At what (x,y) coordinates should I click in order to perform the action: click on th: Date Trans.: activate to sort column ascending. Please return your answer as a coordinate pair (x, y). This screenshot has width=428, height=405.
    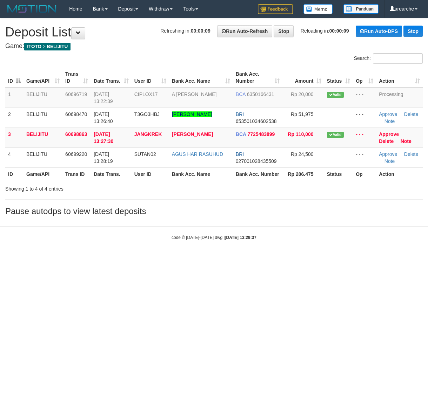
    Looking at the image, I should click on (111, 77).